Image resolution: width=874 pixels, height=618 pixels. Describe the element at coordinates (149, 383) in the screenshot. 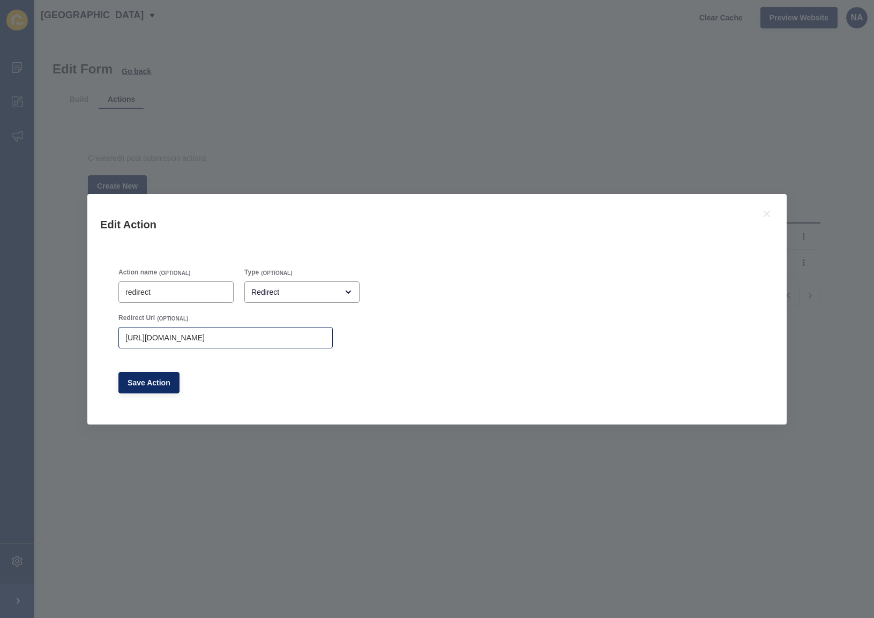

I see `span: Save Action` at that location.